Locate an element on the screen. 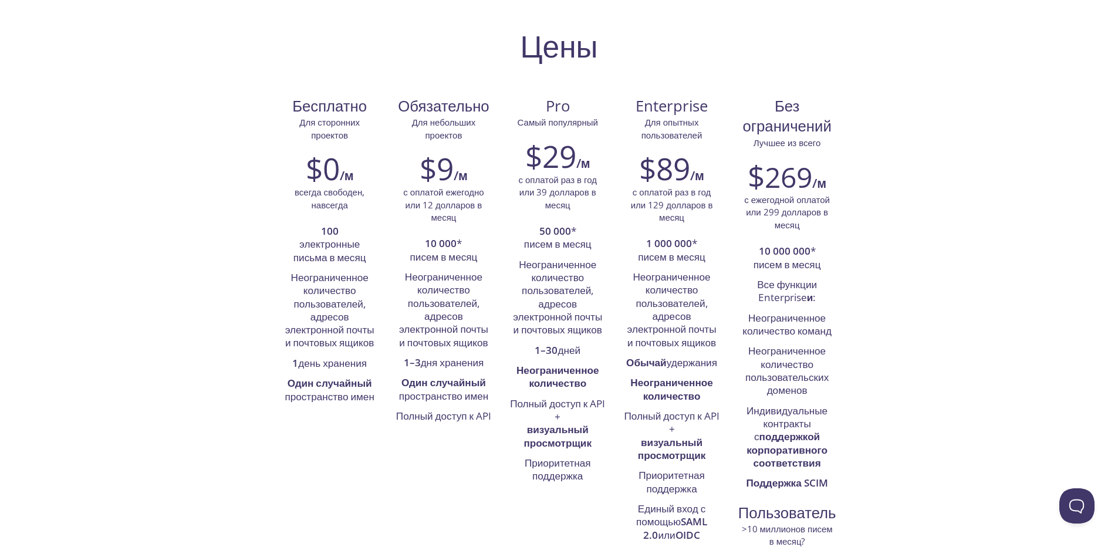 This screenshot has width=1118, height=547. li: удержания is located at coordinates (671, 363).